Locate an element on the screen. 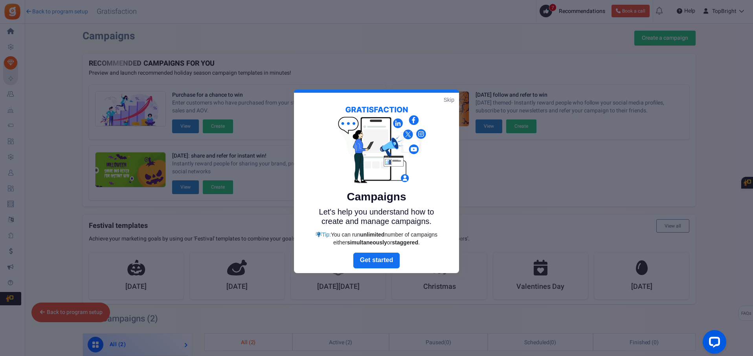  strong: simultaneously is located at coordinates (367, 242).